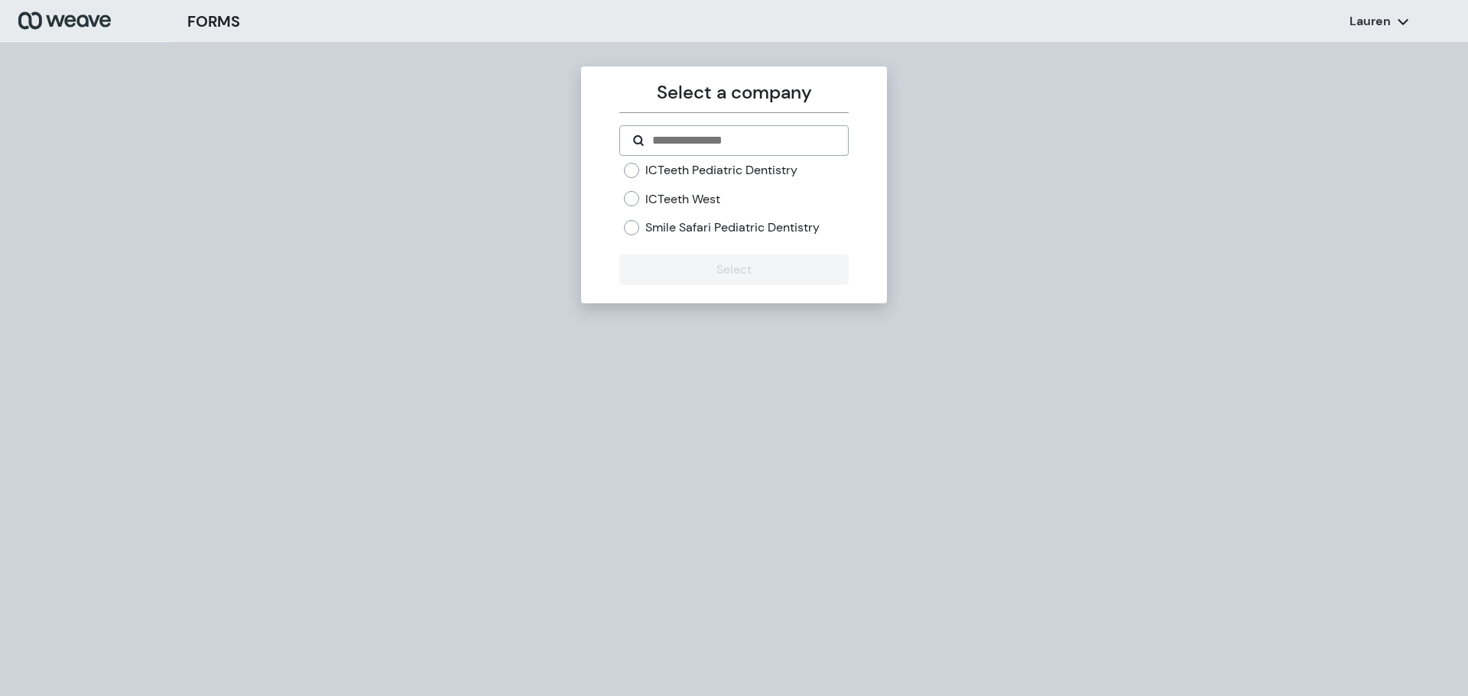  I want to click on label: Smile Safari Pediatric Dentistry, so click(732, 228).